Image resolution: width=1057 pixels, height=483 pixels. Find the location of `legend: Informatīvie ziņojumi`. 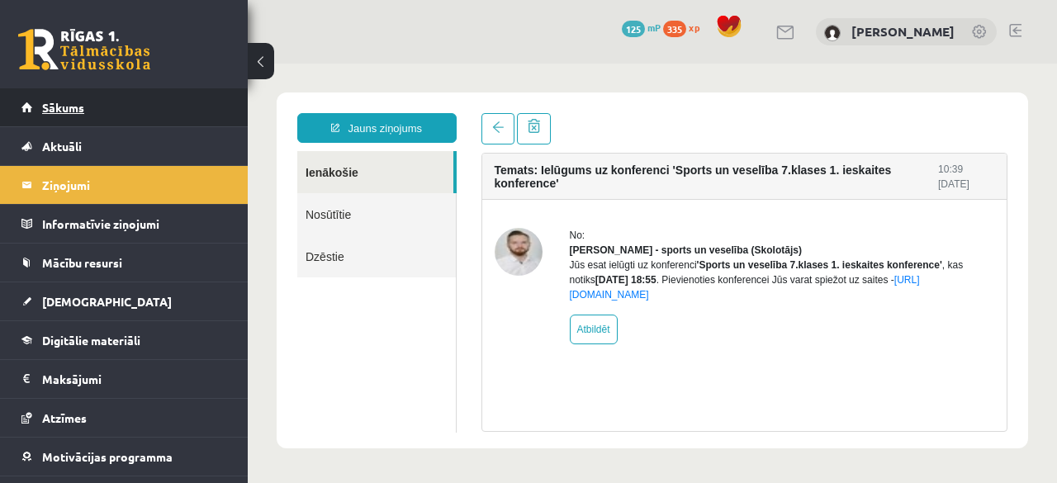

legend: Informatīvie ziņojumi is located at coordinates (135, 224).